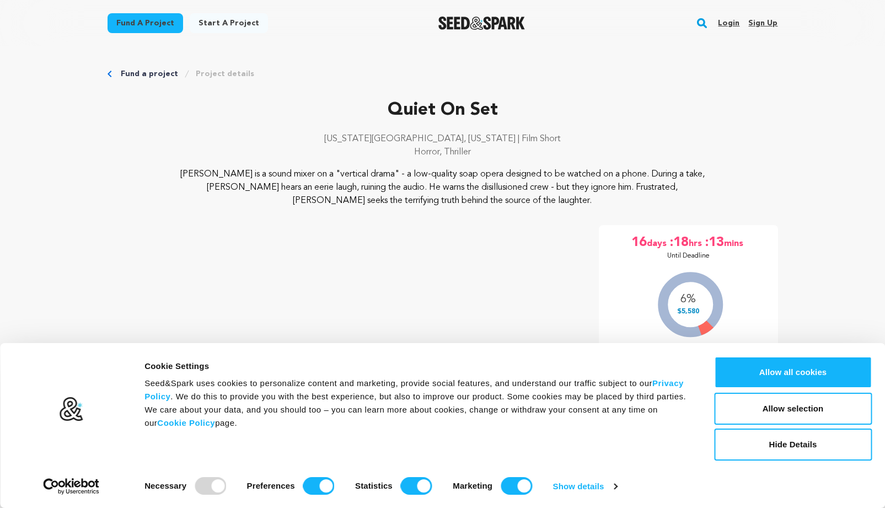 The height and width of the screenshot is (508, 885). What do you see at coordinates (417, 366) in the screenshot?
I see `div: Cookie Settings` at bounding box center [417, 366].